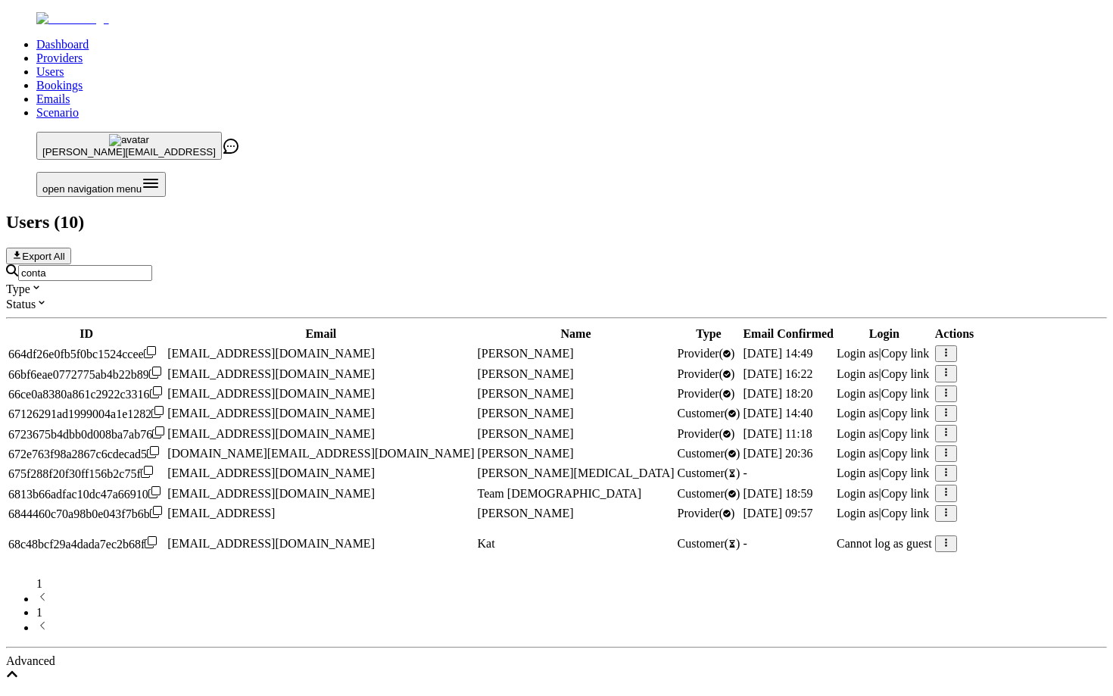  What do you see at coordinates (557, 304) in the screenshot?
I see `div: Status` at bounding box center [557, 304].